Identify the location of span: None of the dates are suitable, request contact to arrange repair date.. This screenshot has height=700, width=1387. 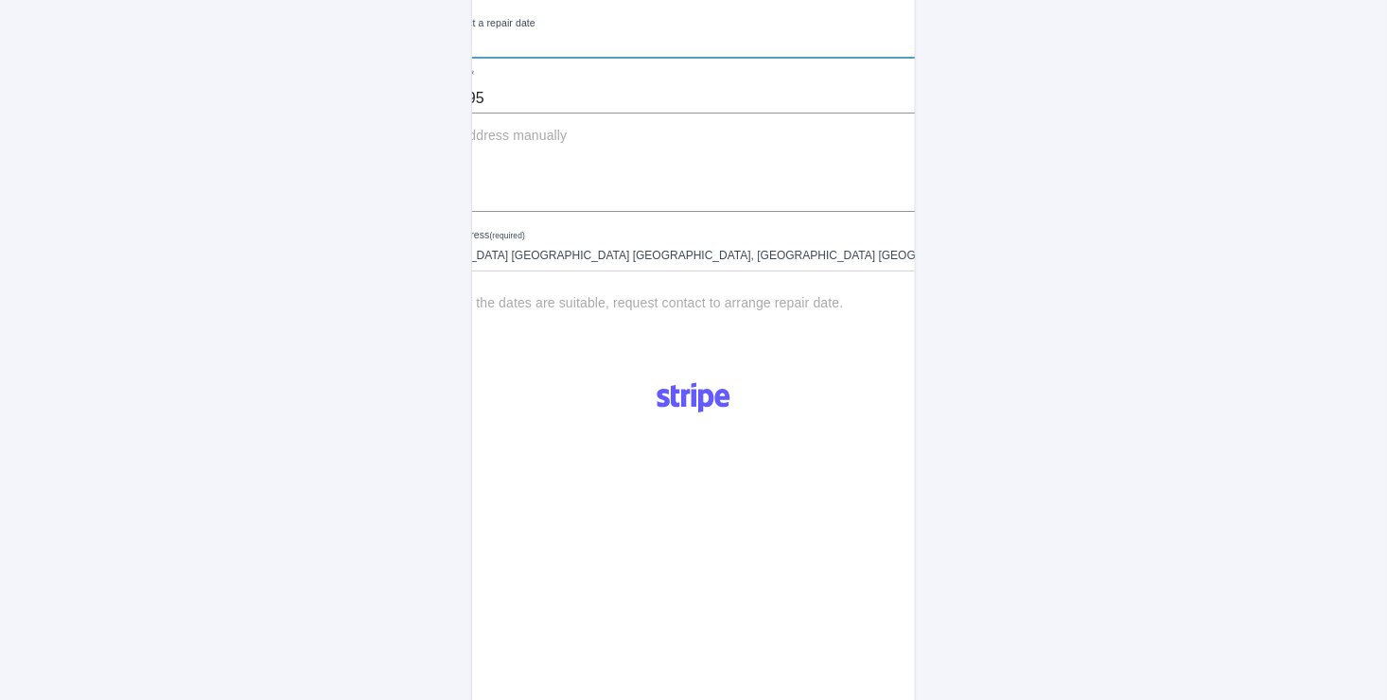
(634, 304).